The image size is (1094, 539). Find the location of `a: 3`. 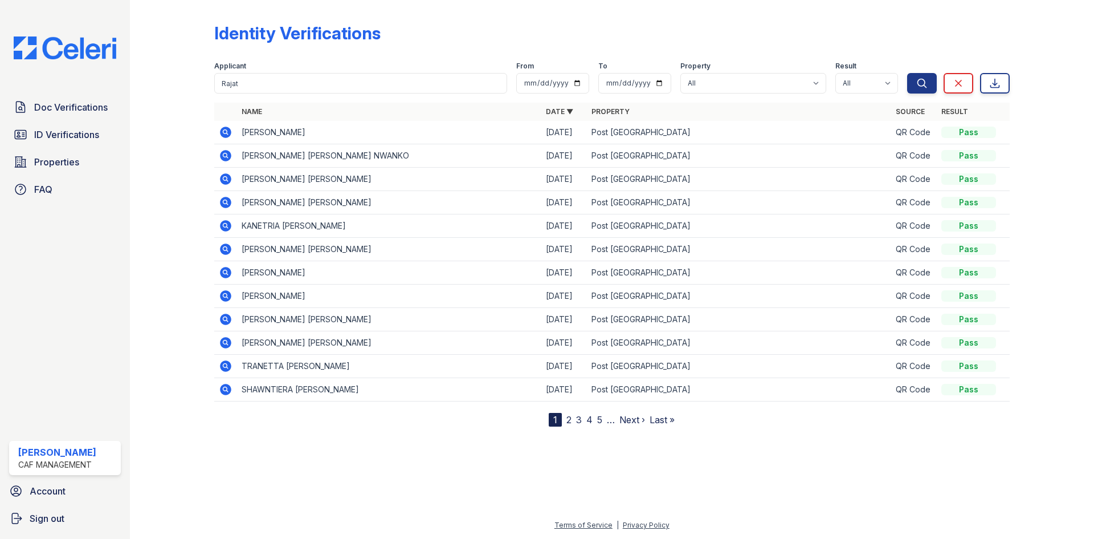

a: 3 is located at coordinates (579, 419).